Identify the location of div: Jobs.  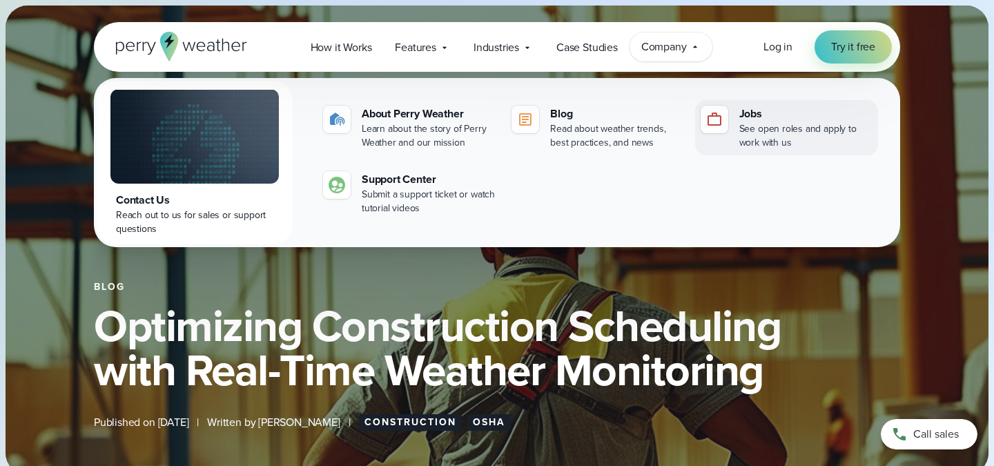
(806, 114).